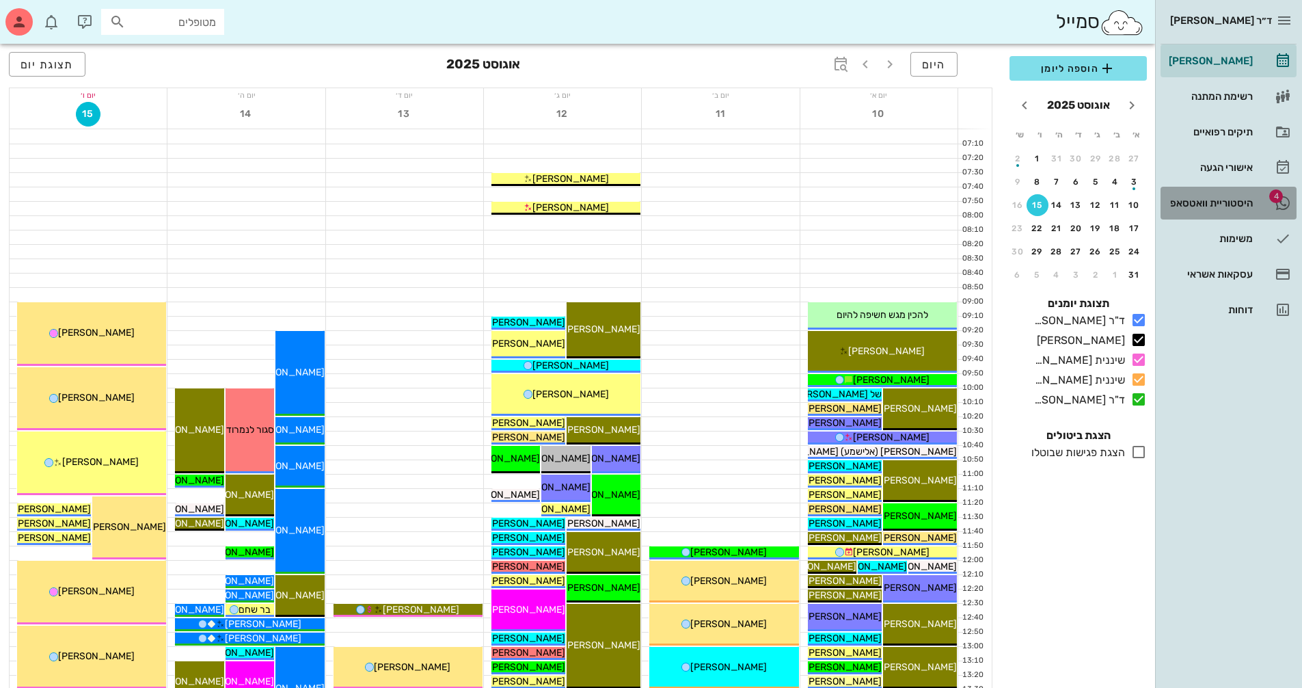 This screenshot has width=1302, height=688. I want to click on button: היום, so click(934, 64).